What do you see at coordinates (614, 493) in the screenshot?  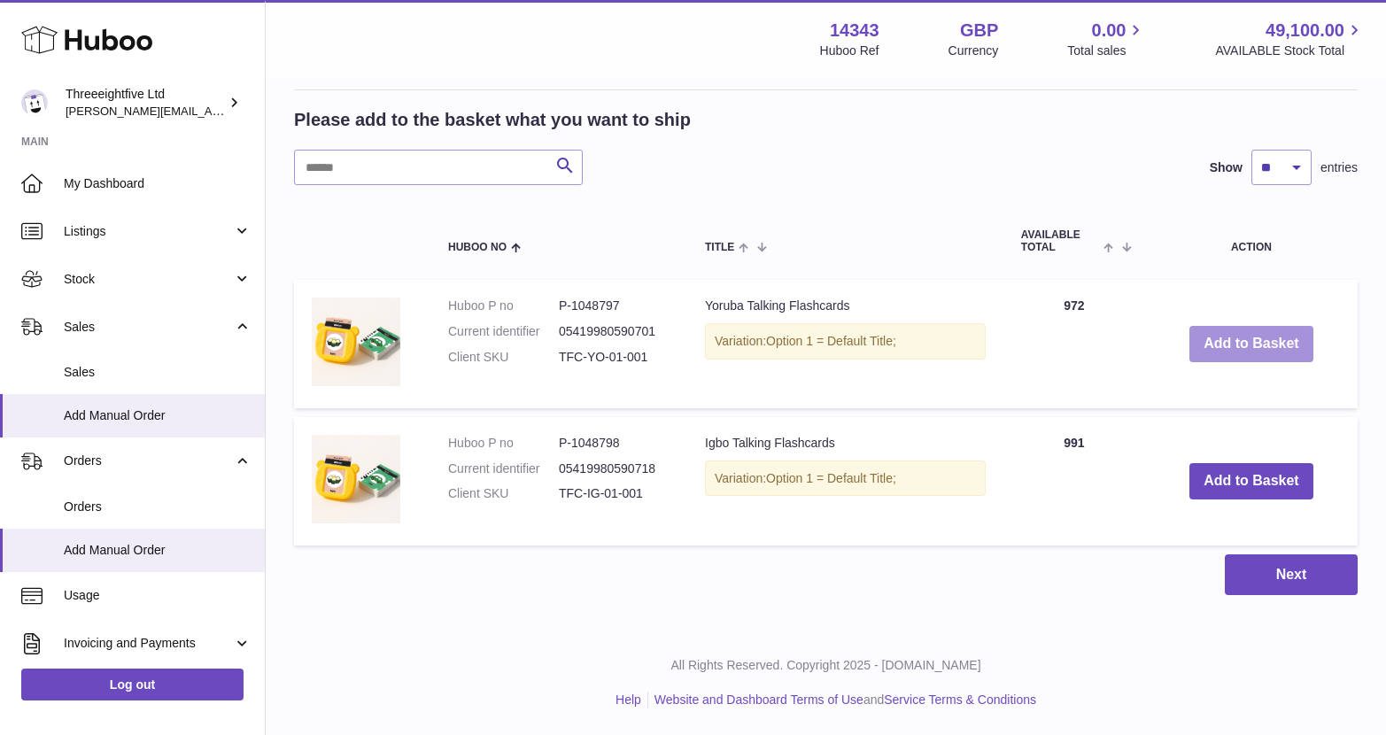 I see `dd: TFC-IG-01-001` at bounding box center [614, 493].